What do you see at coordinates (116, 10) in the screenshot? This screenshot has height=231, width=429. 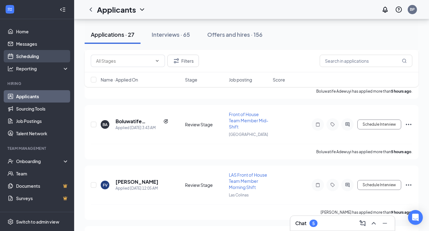 I see `h1: Applicants` at bounding box center [116, 10].